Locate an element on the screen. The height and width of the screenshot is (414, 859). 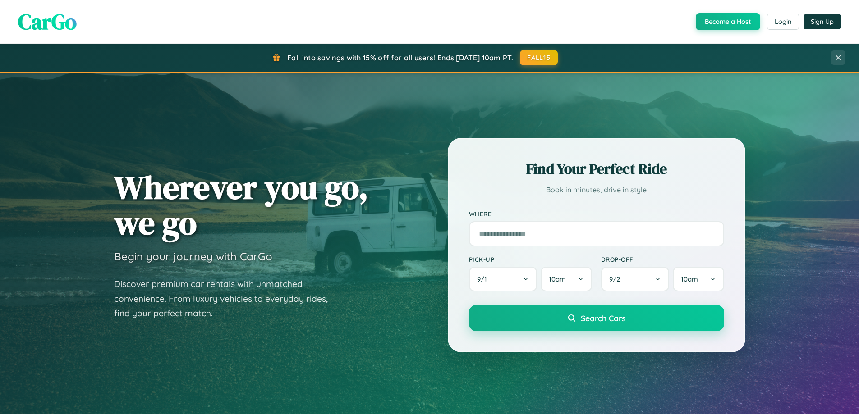
span: 9 / 1 is located at coordinates (484, 279).